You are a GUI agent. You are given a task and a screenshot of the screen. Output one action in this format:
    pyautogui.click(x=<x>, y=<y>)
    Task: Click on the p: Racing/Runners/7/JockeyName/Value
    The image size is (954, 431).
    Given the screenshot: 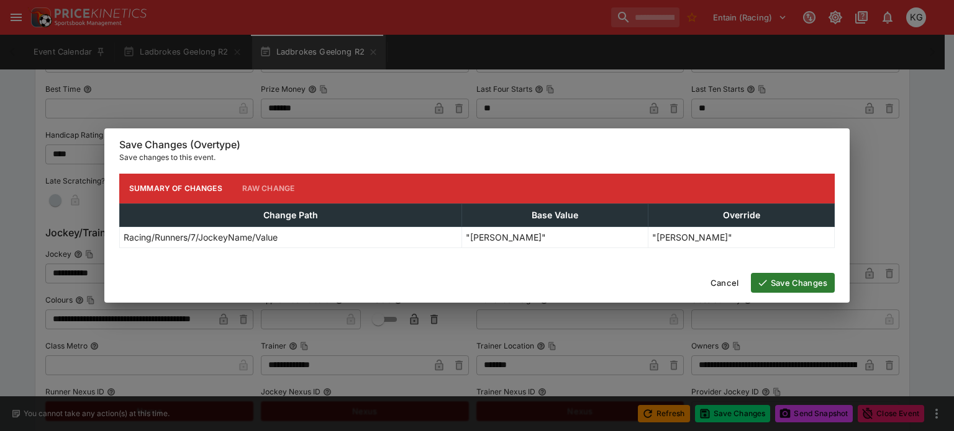 What is the action you would take?
    pyautogui.click(x=201, y=237)
    